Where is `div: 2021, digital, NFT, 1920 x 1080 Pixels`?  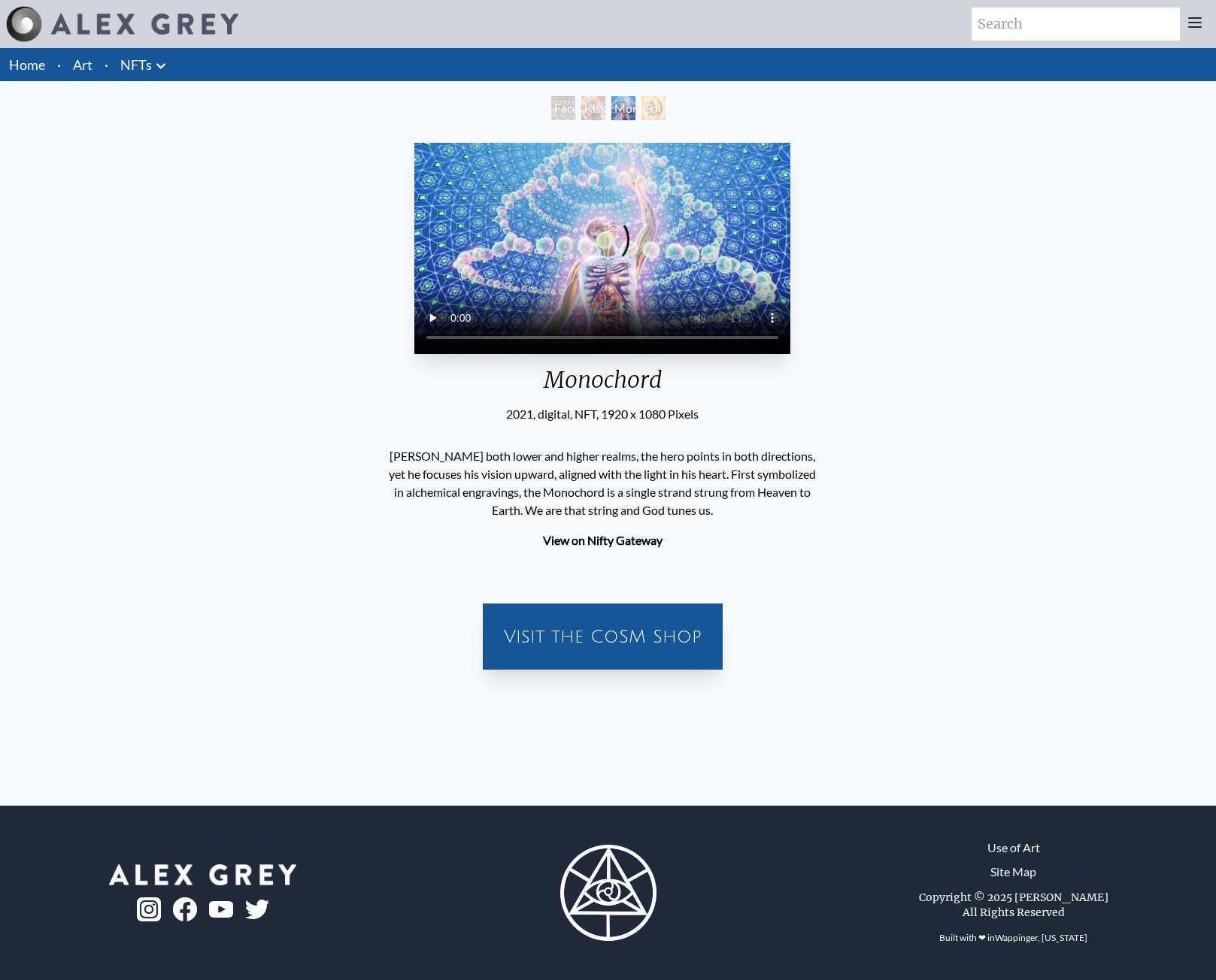 div: 2021, digital, NFT, 1920 x 1080 Pixels is located at coordinates (602, 414).